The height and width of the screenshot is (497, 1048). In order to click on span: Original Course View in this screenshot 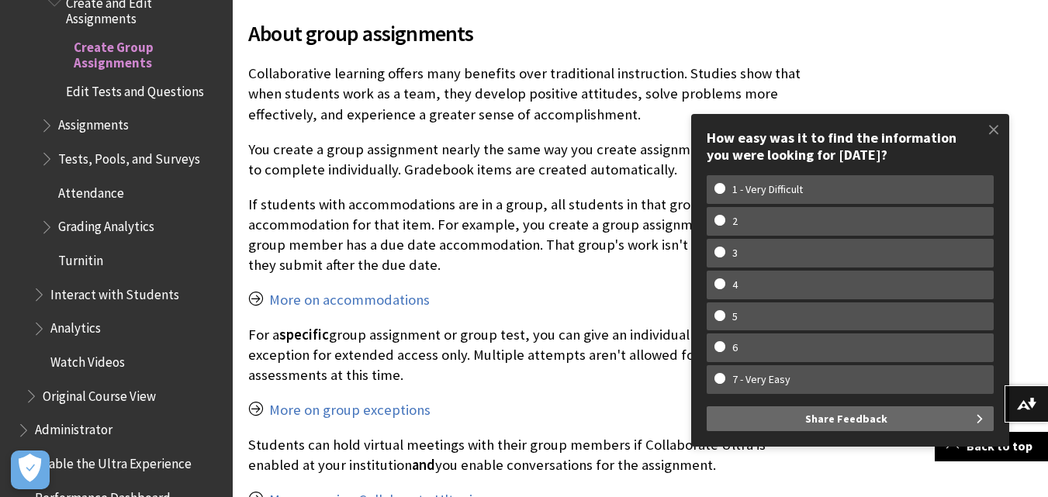, I will do `click(99, 393)`.